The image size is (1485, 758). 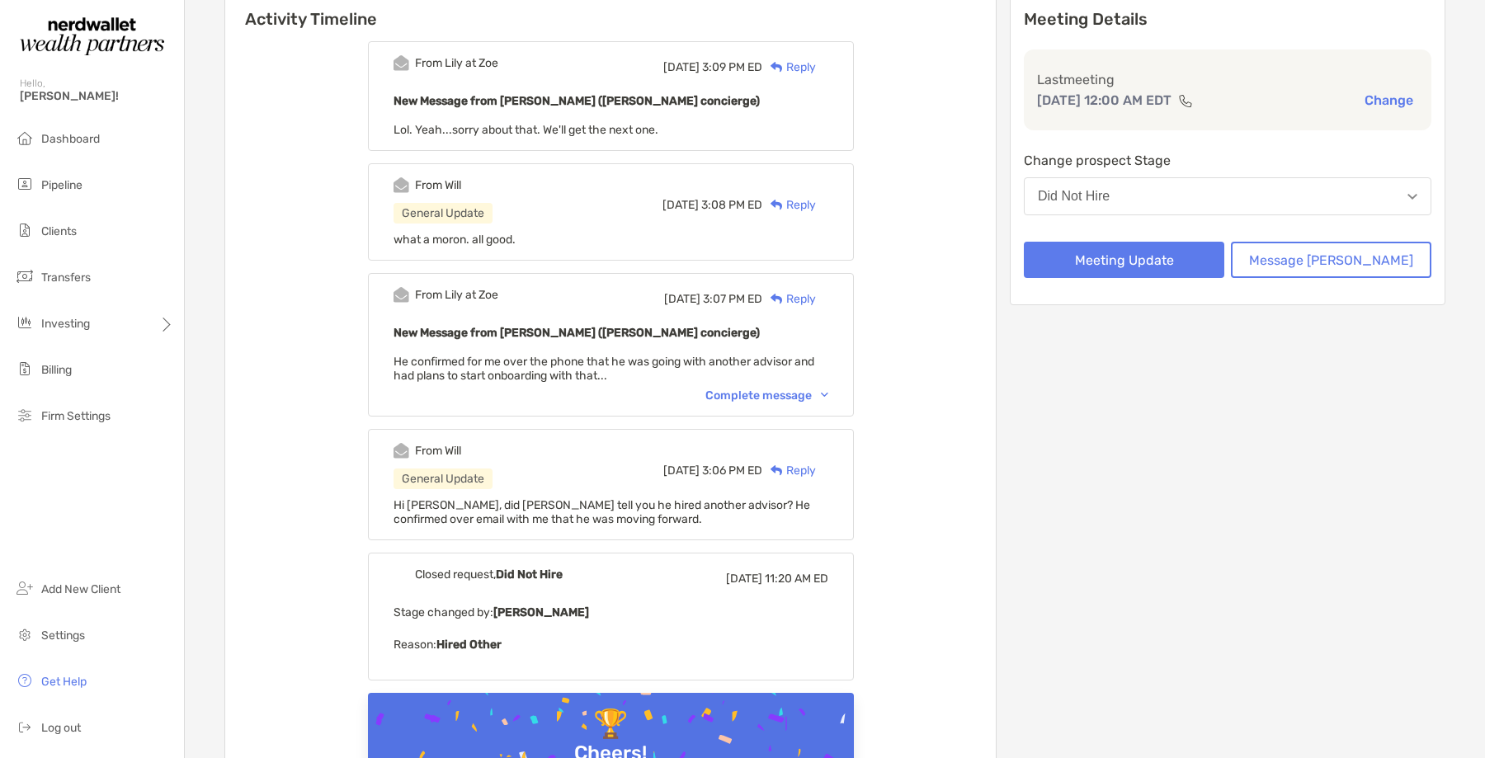 What do you see at coordinates (732, 470) in the screenshot?
I see `span: 3:06 PM ED` at bounding box center [732, 470].